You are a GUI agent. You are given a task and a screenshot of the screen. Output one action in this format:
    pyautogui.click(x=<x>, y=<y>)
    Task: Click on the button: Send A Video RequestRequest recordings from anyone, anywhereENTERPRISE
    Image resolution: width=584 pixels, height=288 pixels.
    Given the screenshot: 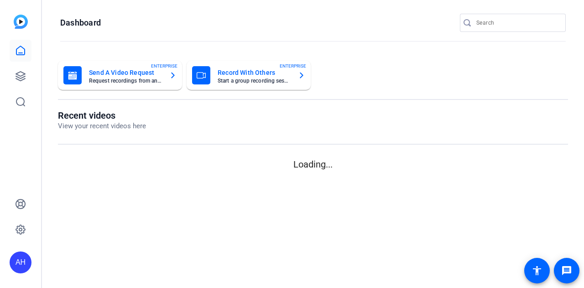 What is the action you would take?
    pyautogui.click(x=120, y=75)
    